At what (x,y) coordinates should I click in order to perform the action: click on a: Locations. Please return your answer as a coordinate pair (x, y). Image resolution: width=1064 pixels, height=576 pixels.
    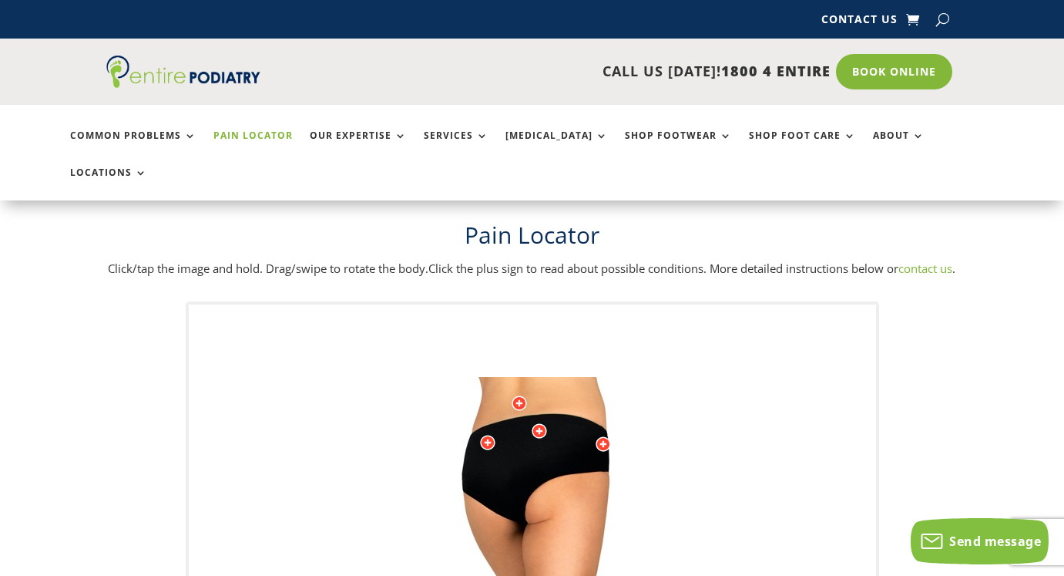
    Looking at the image, I should click on (109, 183).